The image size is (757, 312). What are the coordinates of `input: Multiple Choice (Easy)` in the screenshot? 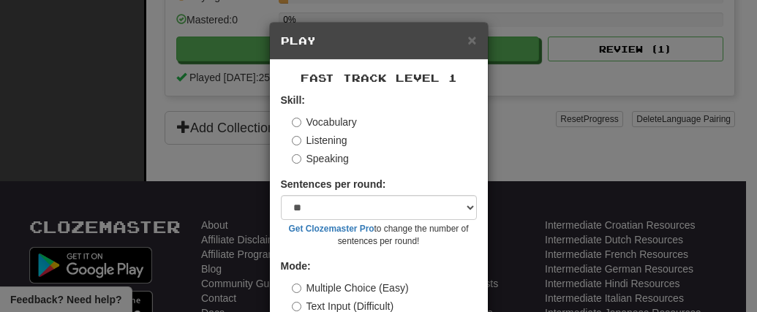 It's located at (296, 288).